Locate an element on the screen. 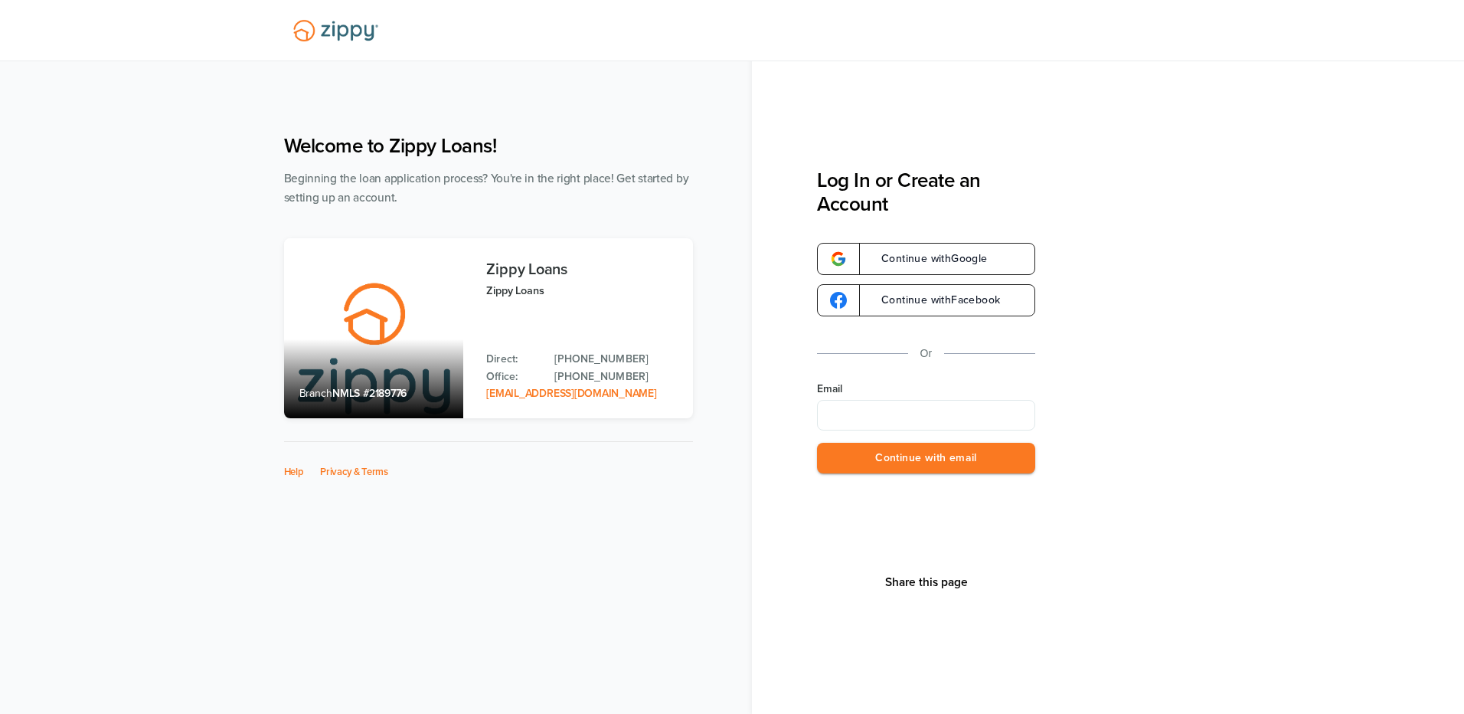 The height and width of the screenshot is (714, 1464). span: Beginning the loan application process? You're in the right place! Get started by setting up an a... is located at coordinates (486, 188).